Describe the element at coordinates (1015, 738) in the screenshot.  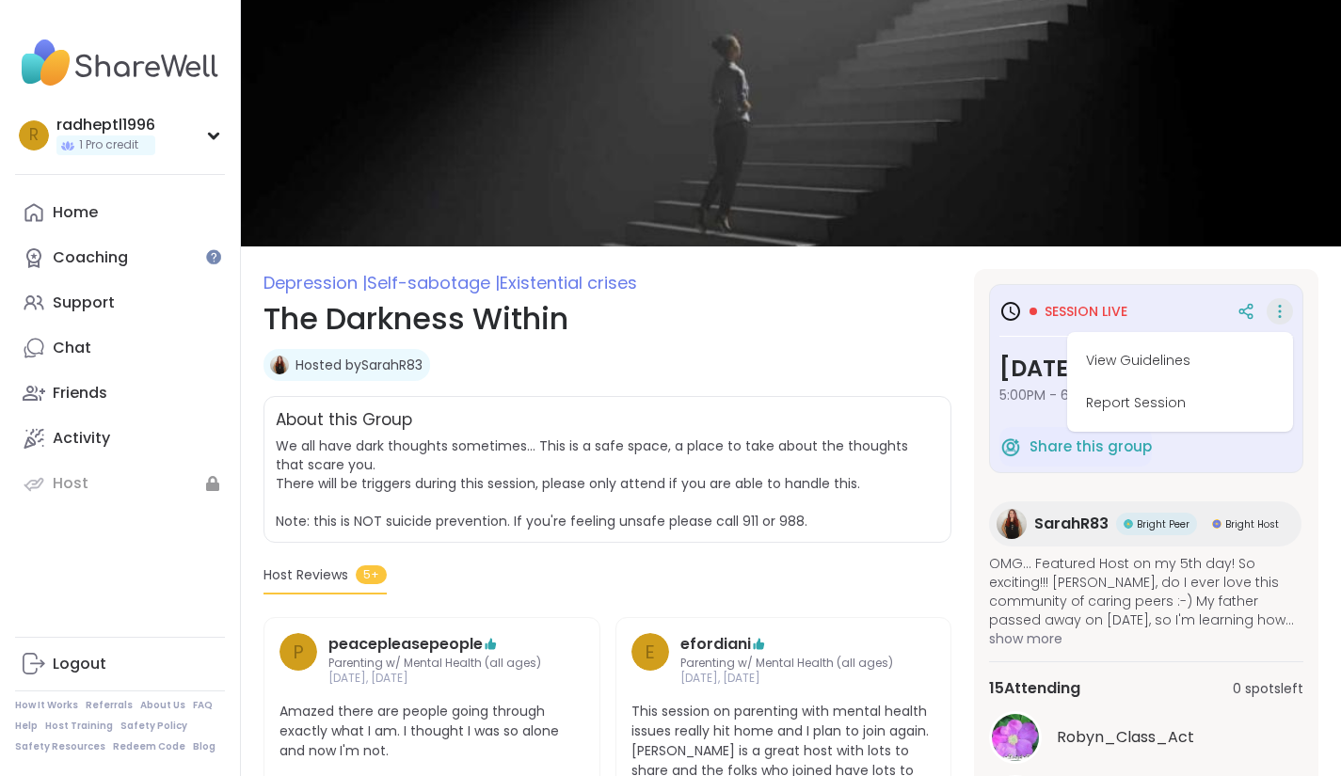
I see `img: Robyn_Class_Act` at that location.